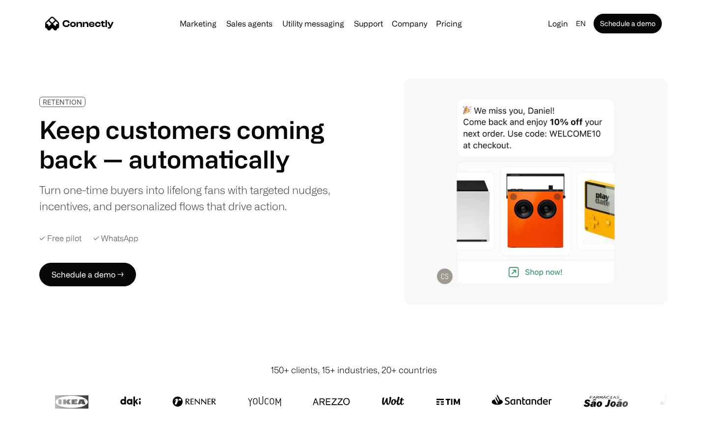 This screenshot has width=707, height=442. Describe the element at coordinates (188, 198) in the screenshot. I see `div: Turn one-time buyers into lifelong fans with targeted nudges, incentives, and personalized flows ...` at that location.